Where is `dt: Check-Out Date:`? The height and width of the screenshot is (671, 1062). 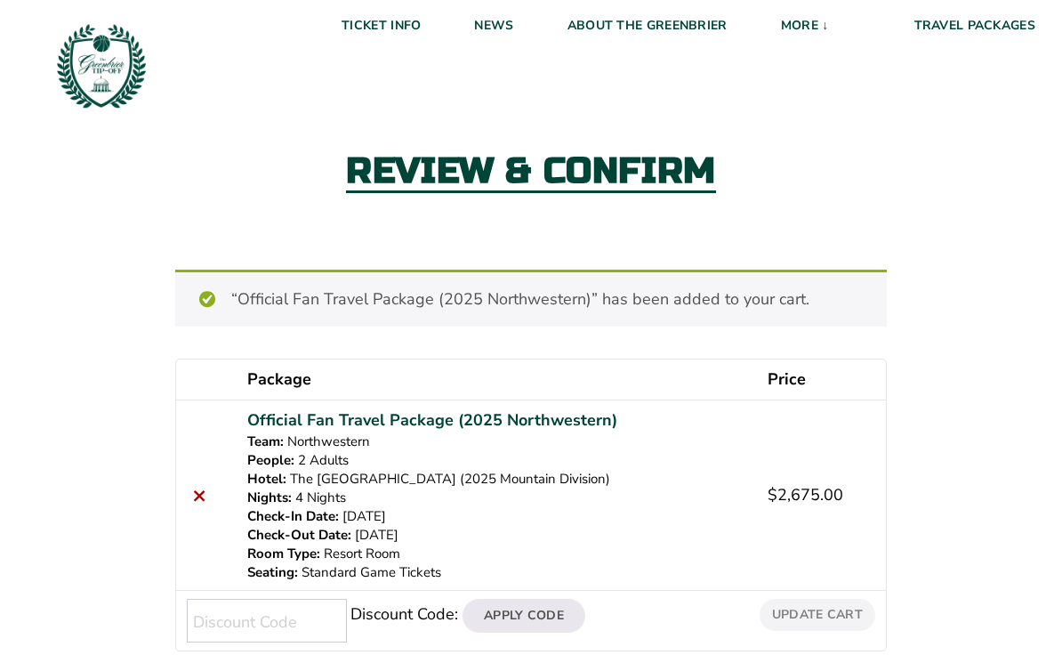 dt: Check-Out Date: is located at coordinates (299, 535).